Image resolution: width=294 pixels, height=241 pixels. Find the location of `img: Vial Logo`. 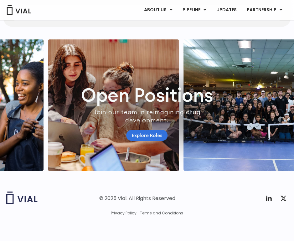

img: Vial Logo is located at coordinates (19, 10).